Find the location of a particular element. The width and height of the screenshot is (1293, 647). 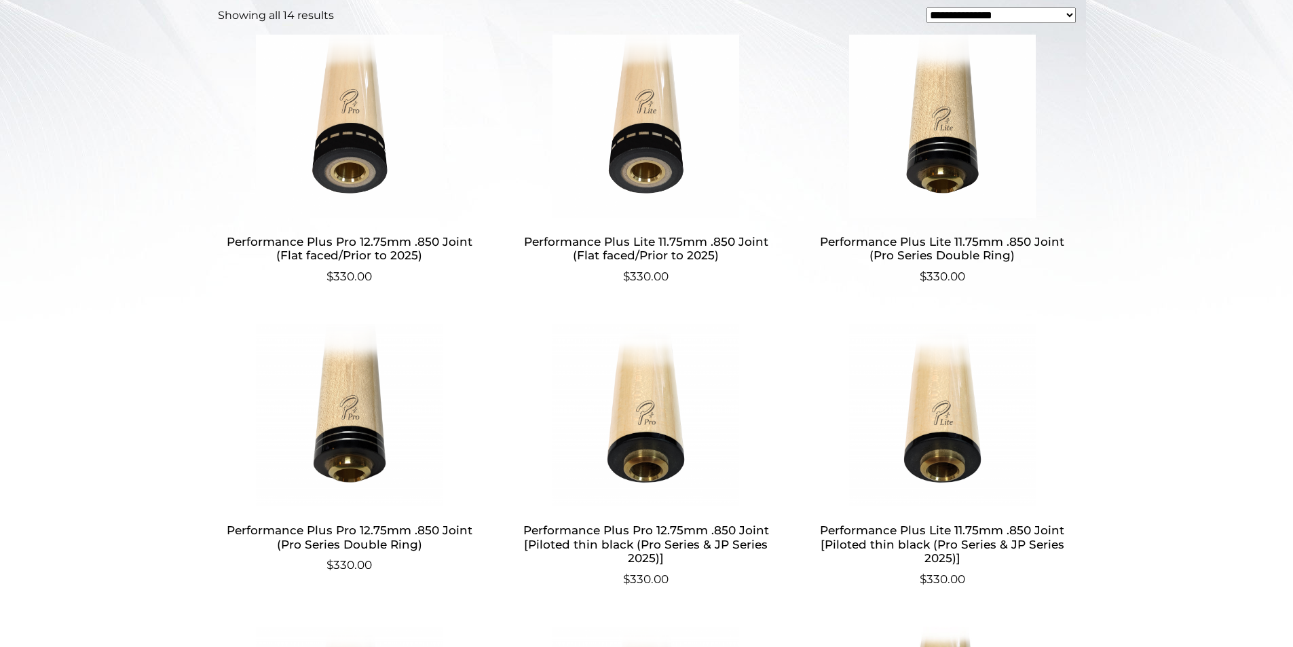

h2: Performance Plus Lite 11.75mm .850 Joint (Pro Series Double Ring) is located at coordinates (942, 248).